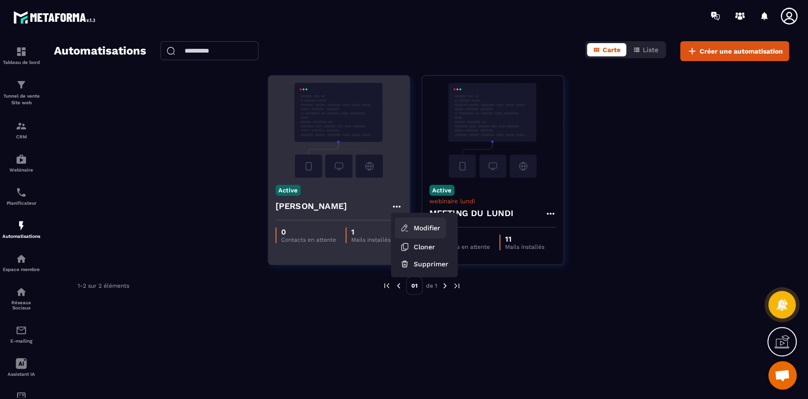 The height and width of the screenshot is (399, 808). What do you see at coordinates (21, 163) in the screenshot?
I see `a: automationsautomationsWebinaire` at bounding box center [21, 163].